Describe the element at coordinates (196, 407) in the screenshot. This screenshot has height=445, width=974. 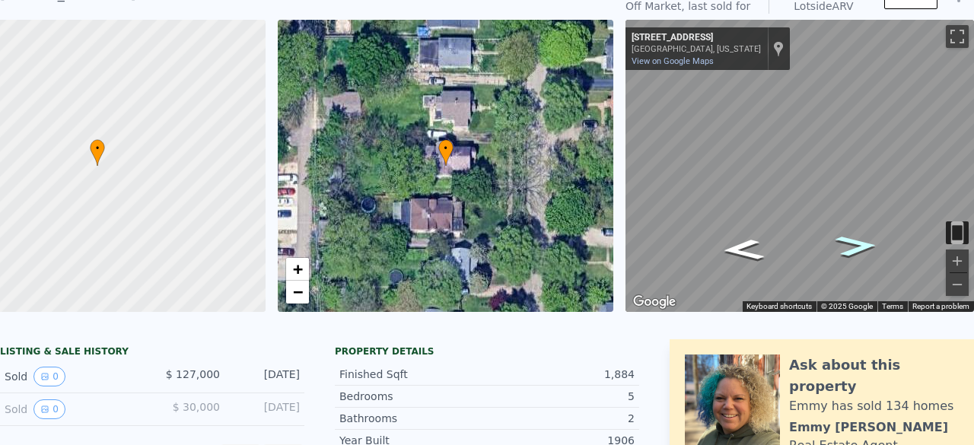
I see `span: $ 30,000` at that location.